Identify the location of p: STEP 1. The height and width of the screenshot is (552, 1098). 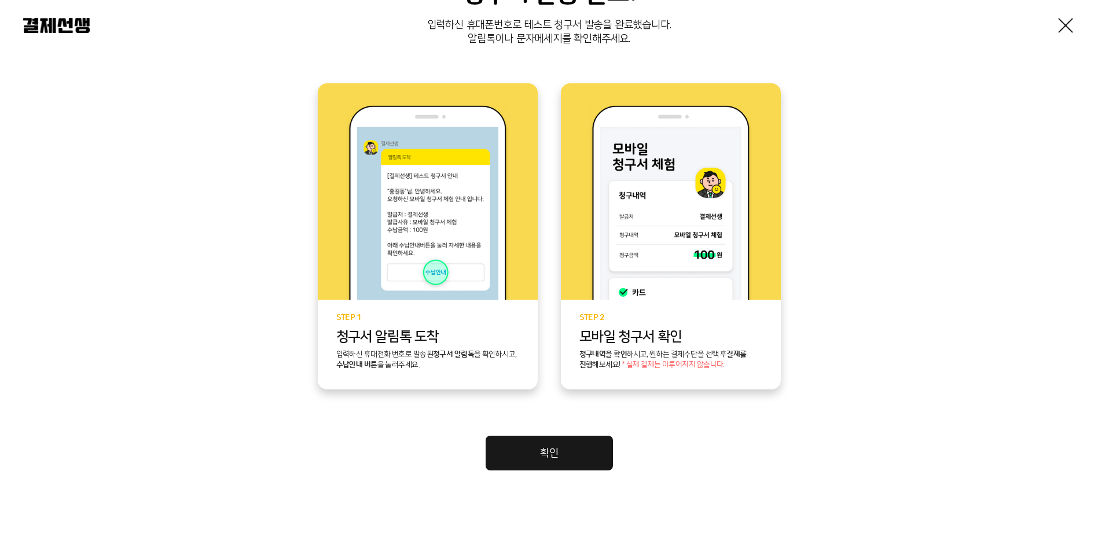
(428, 318).